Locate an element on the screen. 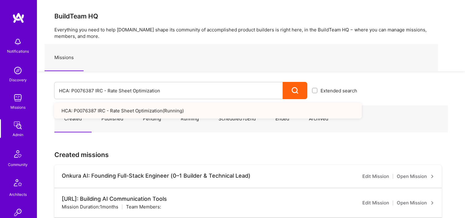 This screenshot has width=465, height=218. a: Missions is located at coordinates (64, 57).